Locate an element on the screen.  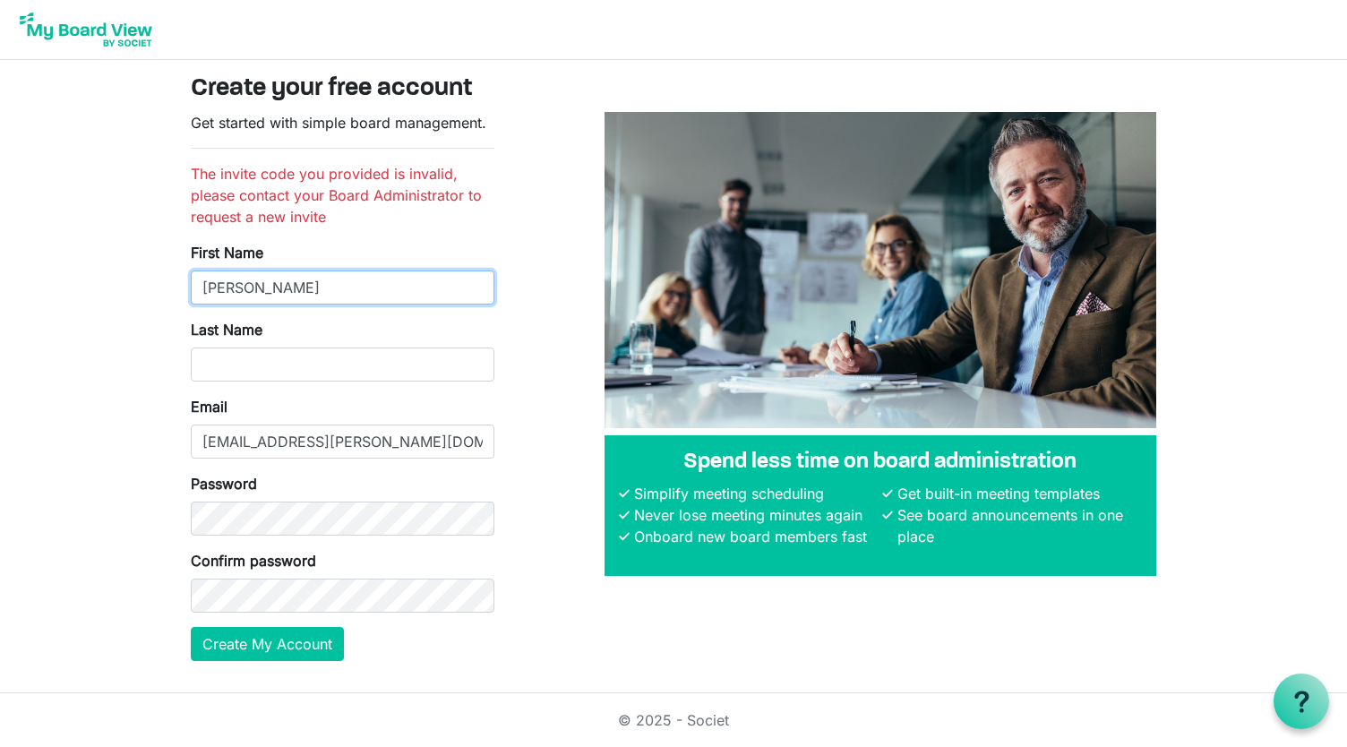
span: Get started with simple board management. is located at coordinates (339, 123).